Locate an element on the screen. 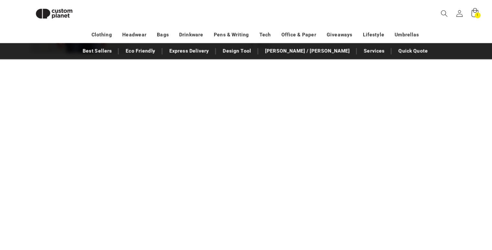  a: Best Sellers is located at coordinates (99, 48).